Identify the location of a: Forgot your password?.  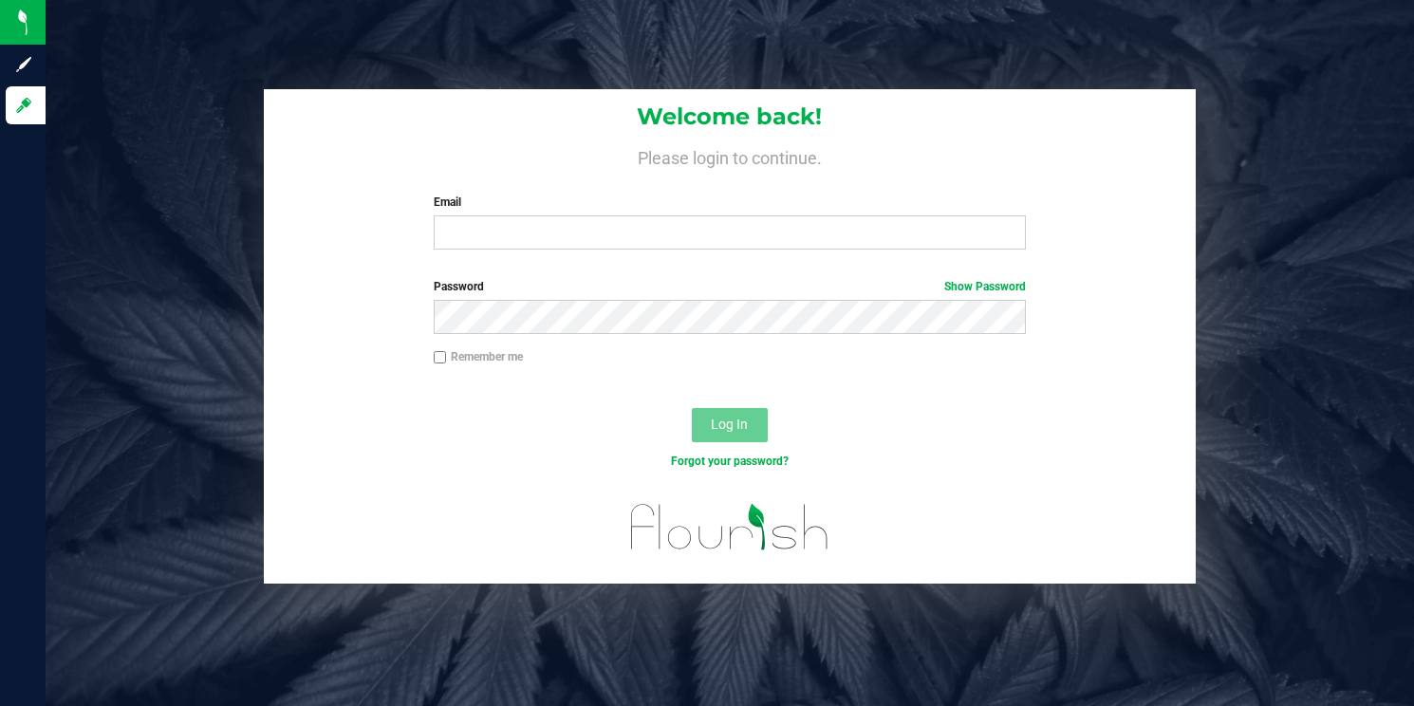
(730, 461).